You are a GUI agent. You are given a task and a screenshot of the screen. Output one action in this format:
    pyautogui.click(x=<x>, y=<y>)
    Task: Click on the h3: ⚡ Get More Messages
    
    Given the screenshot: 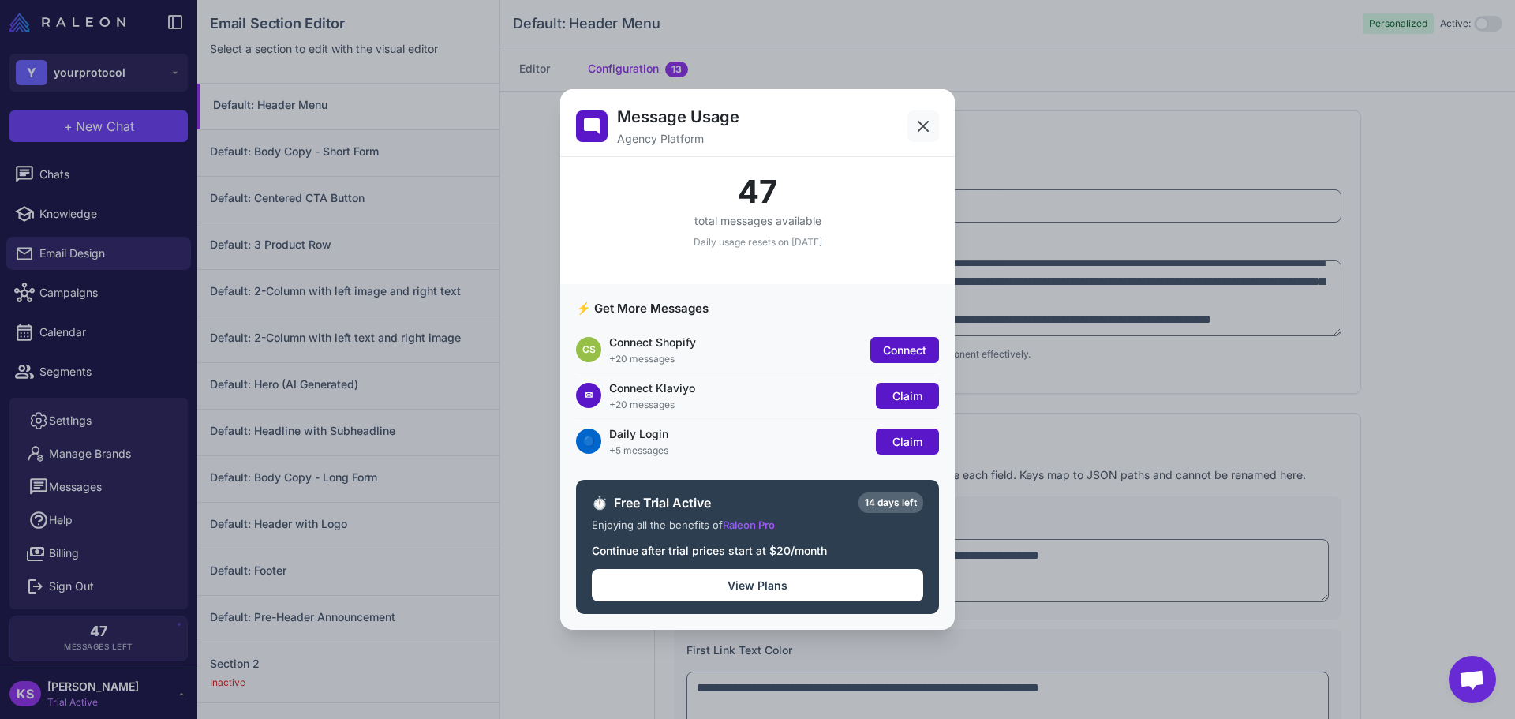 What is the action you would take?
    pyautogui.click(x=757, y=308)
    